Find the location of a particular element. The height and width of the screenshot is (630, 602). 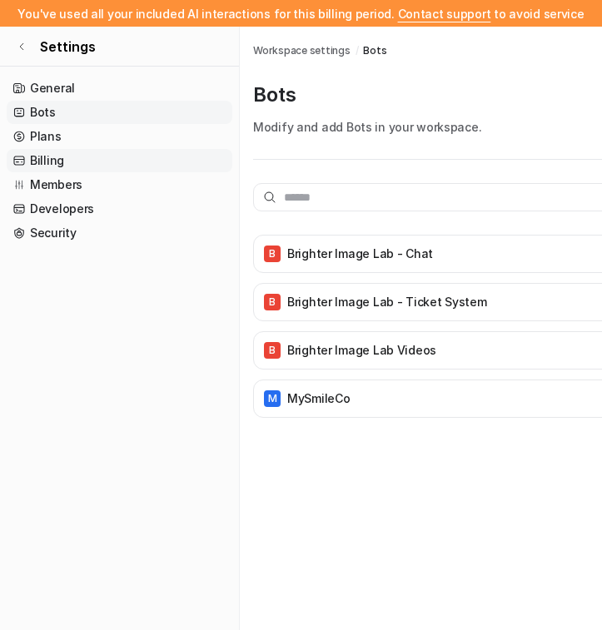

a: Members is located at coordinates (119, 185).